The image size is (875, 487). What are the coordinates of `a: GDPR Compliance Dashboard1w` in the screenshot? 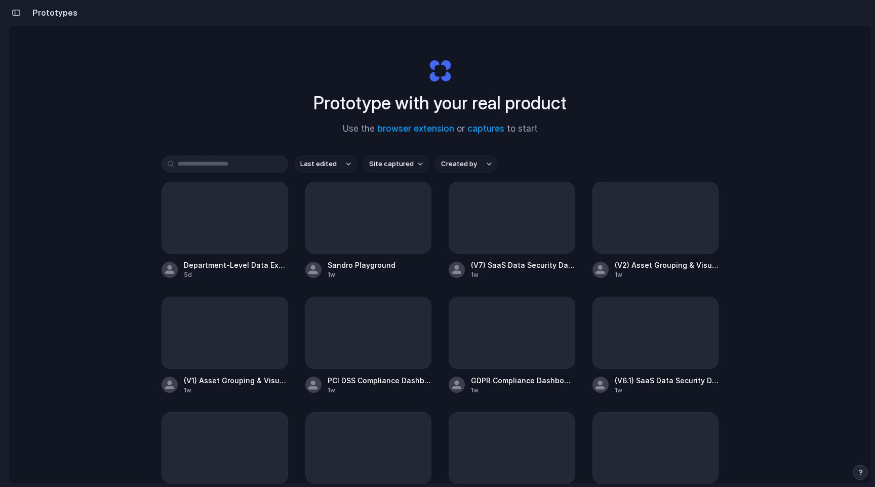 It's located at (512, 345).